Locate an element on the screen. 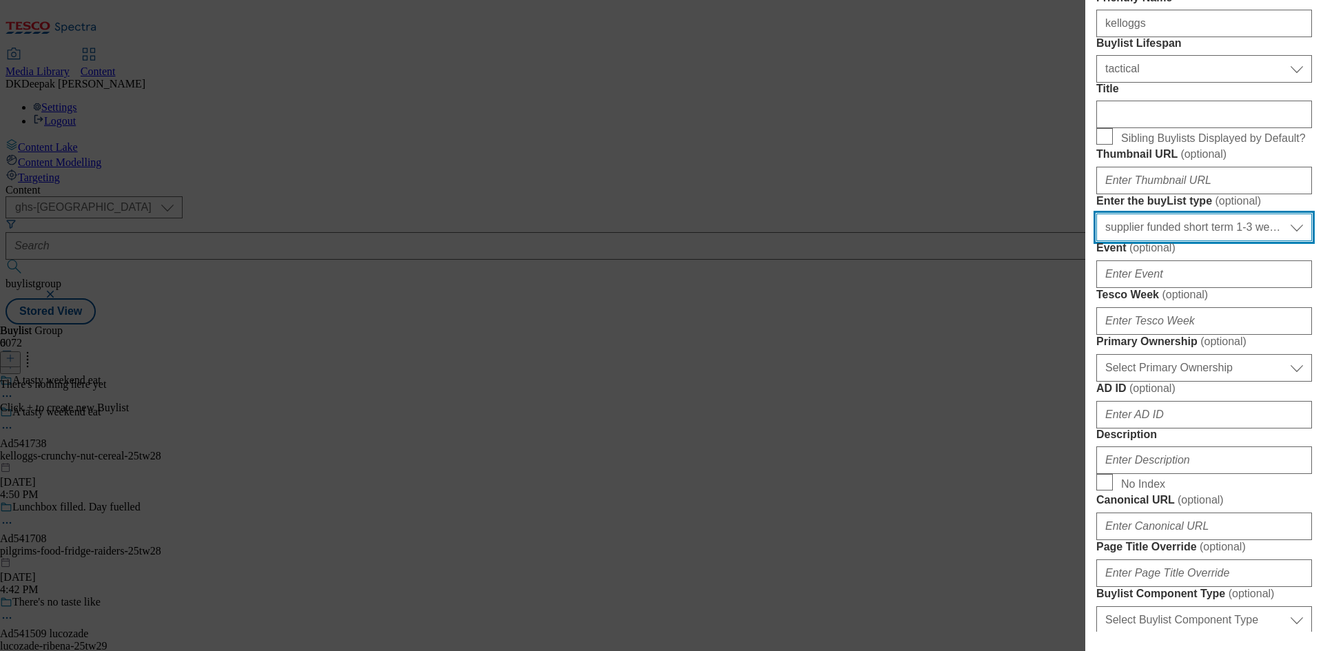  label: Buylist Component Type is located at coordinates (1204, 594).